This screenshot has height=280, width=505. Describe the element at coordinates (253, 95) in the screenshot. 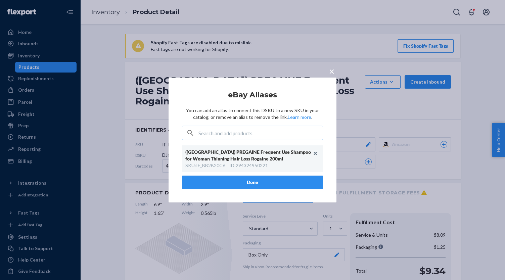

I see `h2: eBay Aliases` at that location.